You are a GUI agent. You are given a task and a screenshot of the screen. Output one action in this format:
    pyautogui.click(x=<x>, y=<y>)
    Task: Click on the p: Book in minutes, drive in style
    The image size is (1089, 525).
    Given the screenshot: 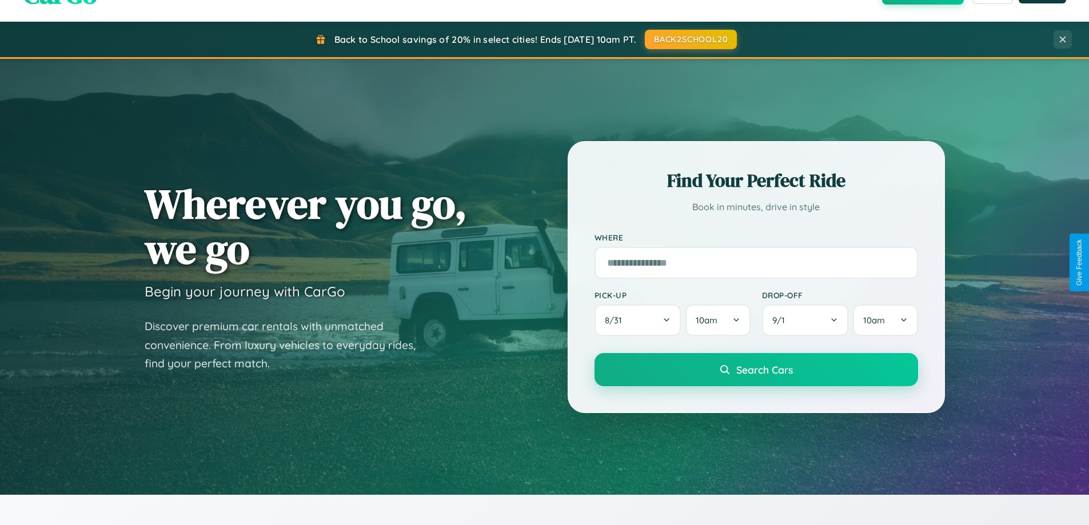 What is the action you would take?
    pyautogui.click(x=756, y=207)
    